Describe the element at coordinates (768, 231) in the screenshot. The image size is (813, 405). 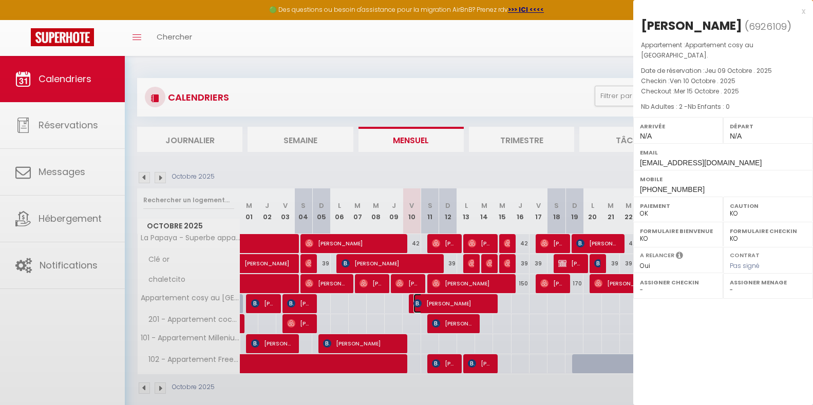
I see `label: Formulaire Checkin` at that location.